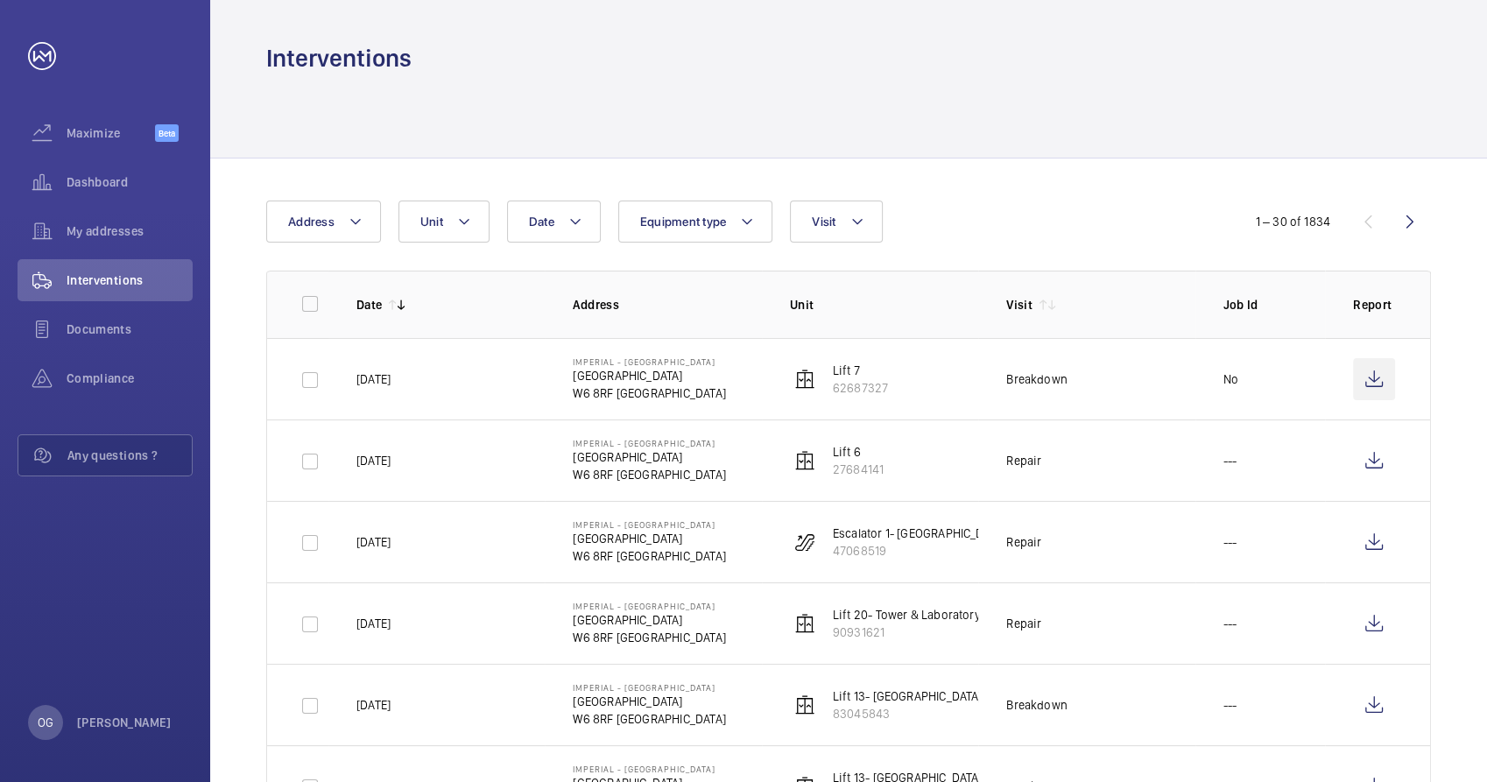 Image resolution: width=1487 pixels, height=782 pixels. I want to click on button: Equipment type, so click(696, 222).